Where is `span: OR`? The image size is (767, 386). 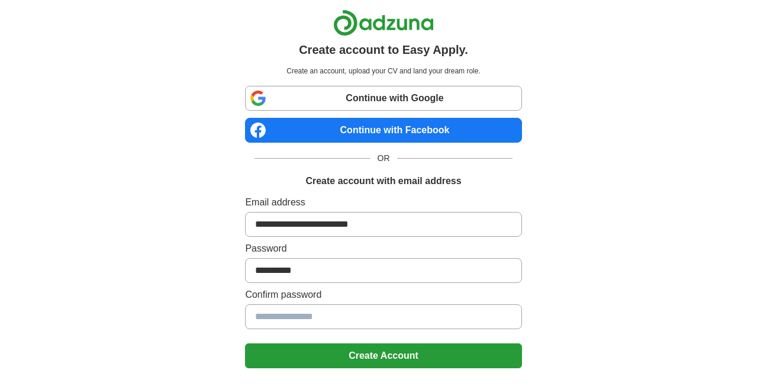
span: OR is located at coordinates (383, 158).